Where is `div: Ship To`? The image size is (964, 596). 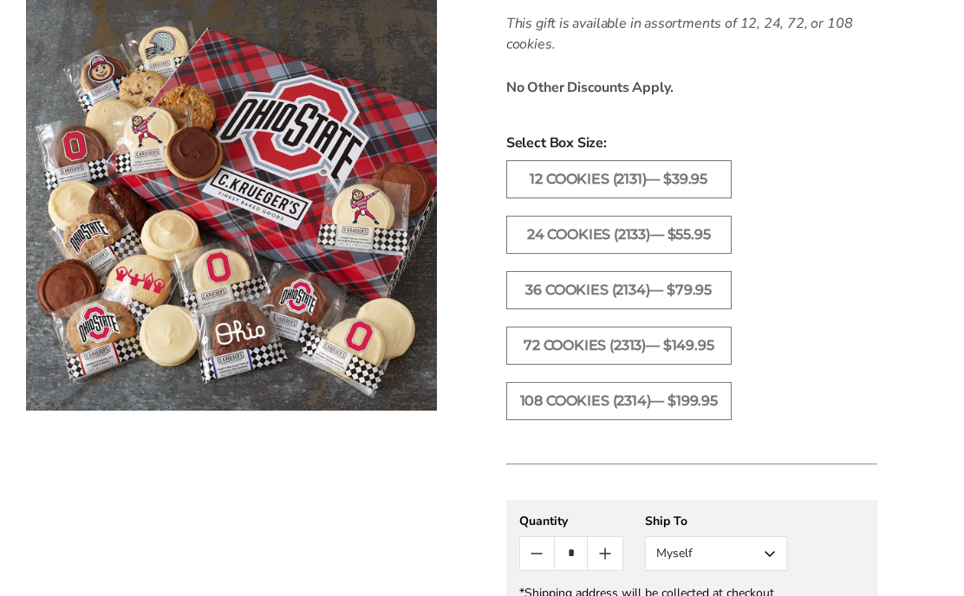
div: Ship To is located at coordinates (716, 521).